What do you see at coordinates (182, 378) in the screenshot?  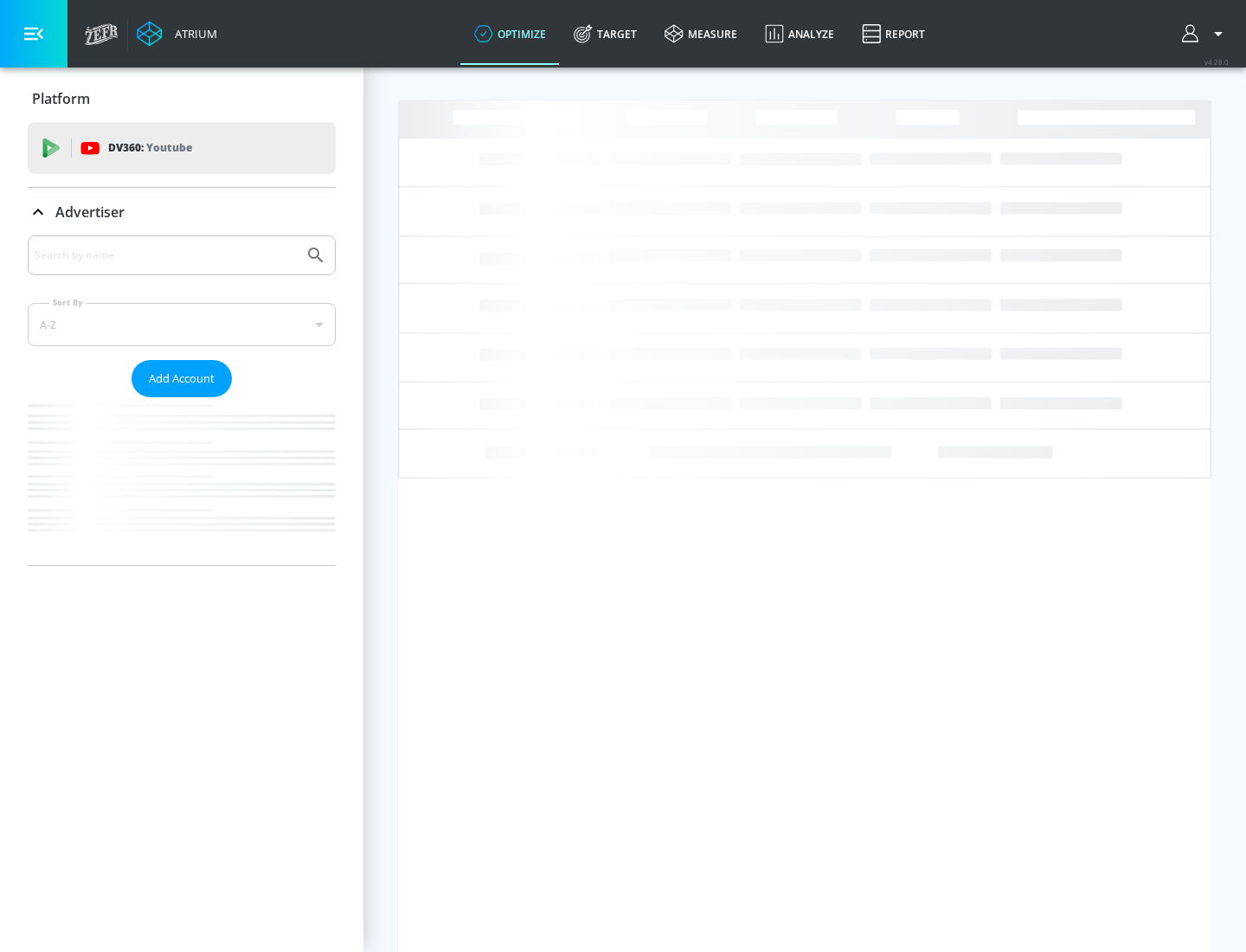 I see `button: Add Account` at bounding box center [182, 378].